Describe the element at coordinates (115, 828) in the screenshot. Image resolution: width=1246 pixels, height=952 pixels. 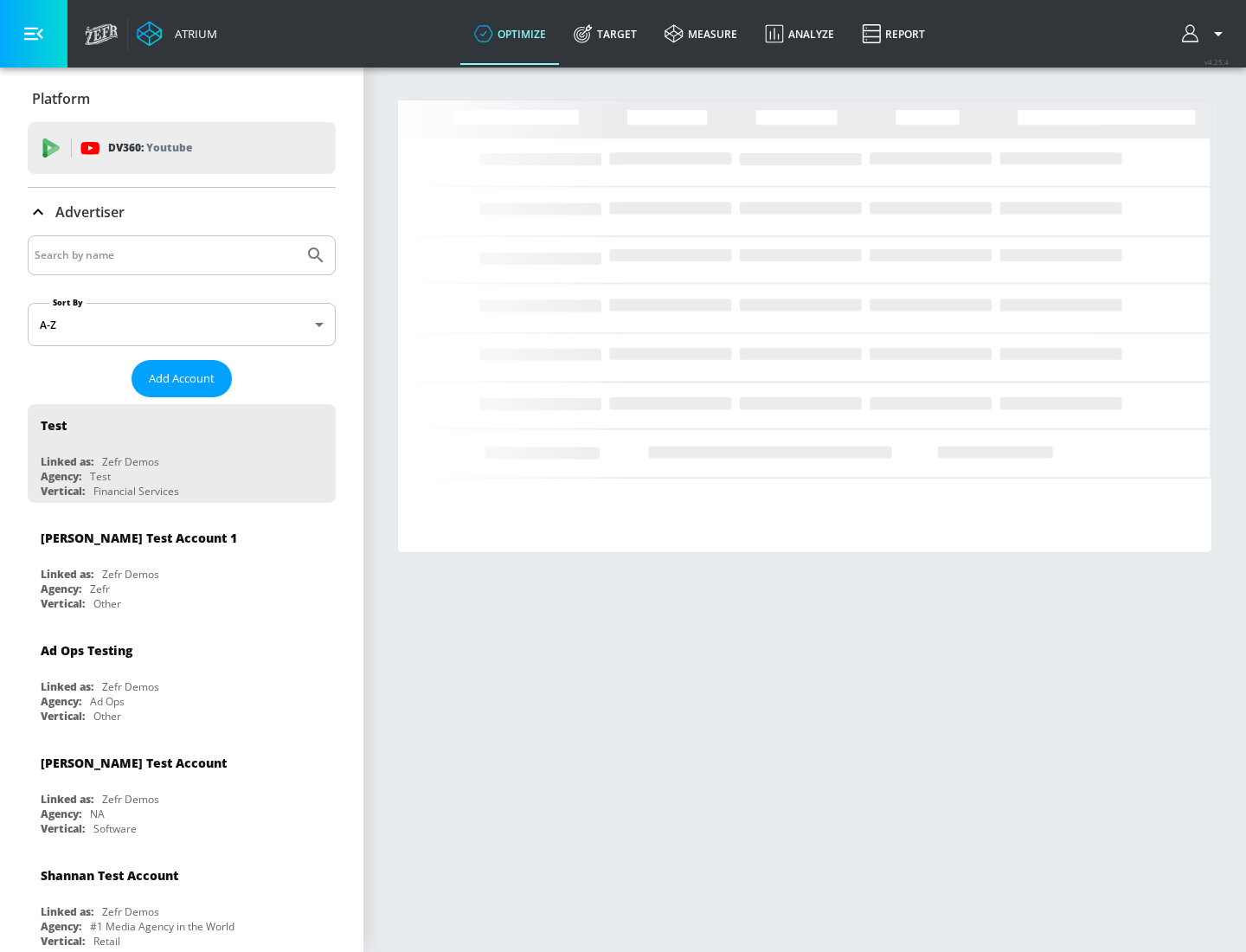
I see `div: Software` at that location.